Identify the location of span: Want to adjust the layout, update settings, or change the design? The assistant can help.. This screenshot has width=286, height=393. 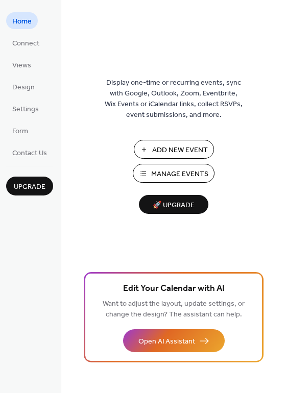
(173, 309).